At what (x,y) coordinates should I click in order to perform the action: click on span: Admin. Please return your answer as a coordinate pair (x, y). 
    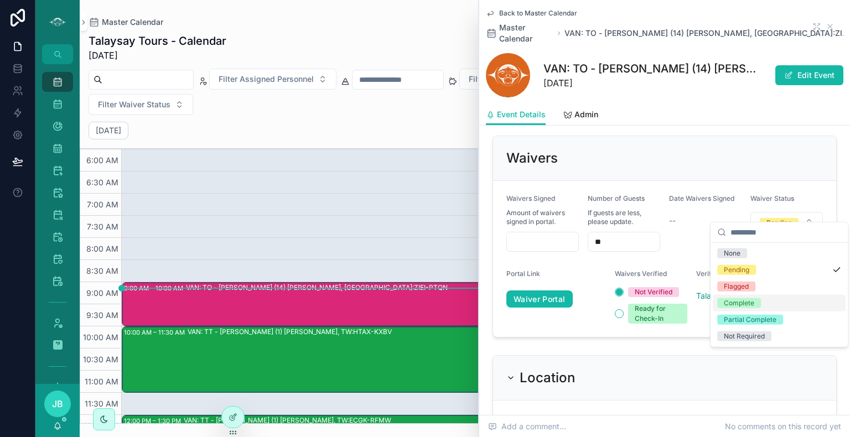
    Looking at the image, I should click on (586, 115).